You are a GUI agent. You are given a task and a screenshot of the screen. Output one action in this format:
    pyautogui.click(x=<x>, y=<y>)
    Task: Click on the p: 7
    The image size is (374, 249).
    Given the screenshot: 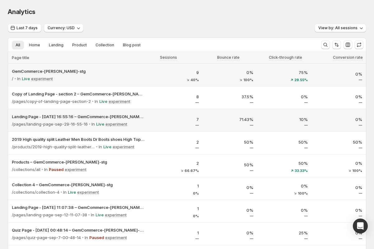 What is the action you would take?
    pyautogui.click(x=175, y=119)
    